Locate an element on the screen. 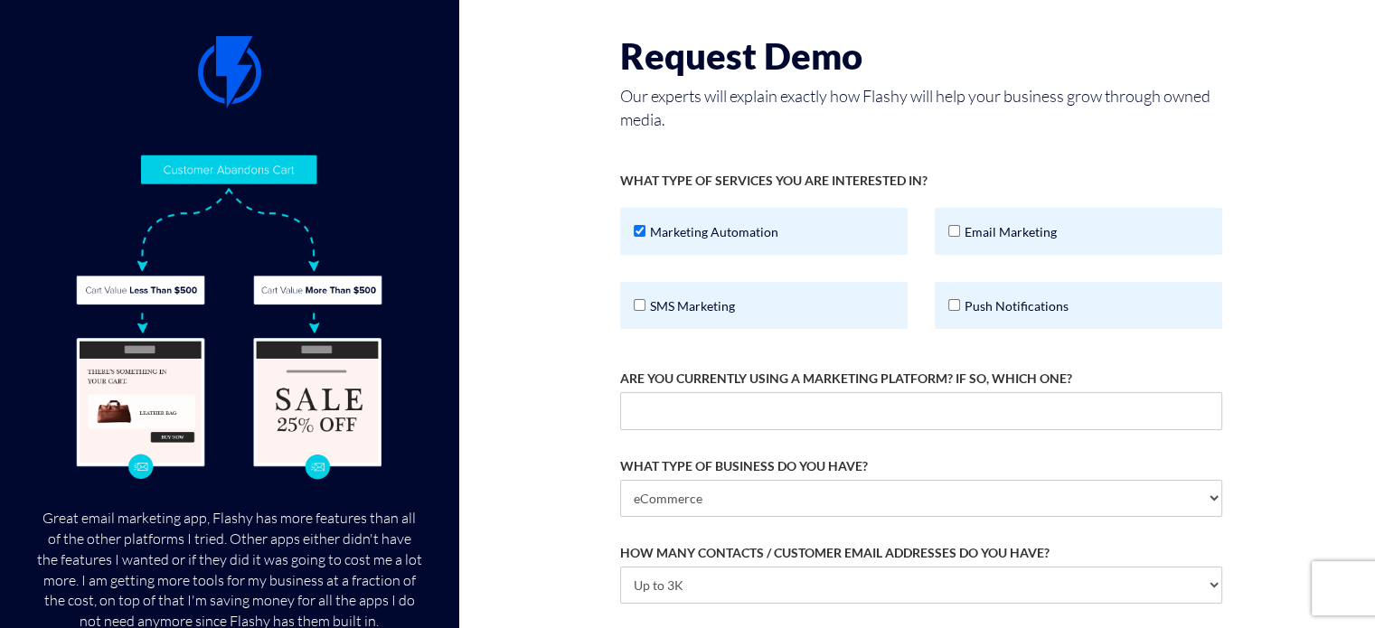 This screenshot has height=628, width=1375. label: WHAT TYPE OF BUSINESS DO YOU HAVE? is located at coordinates (744, 466).